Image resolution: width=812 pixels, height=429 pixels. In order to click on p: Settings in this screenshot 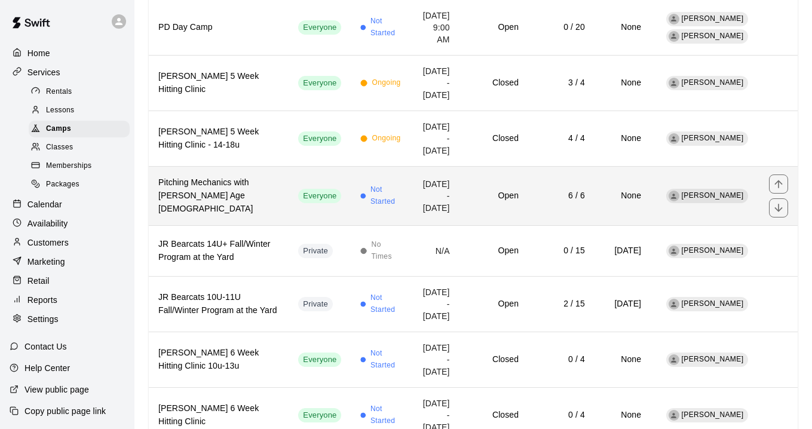, I will do `click(43, 319)`.